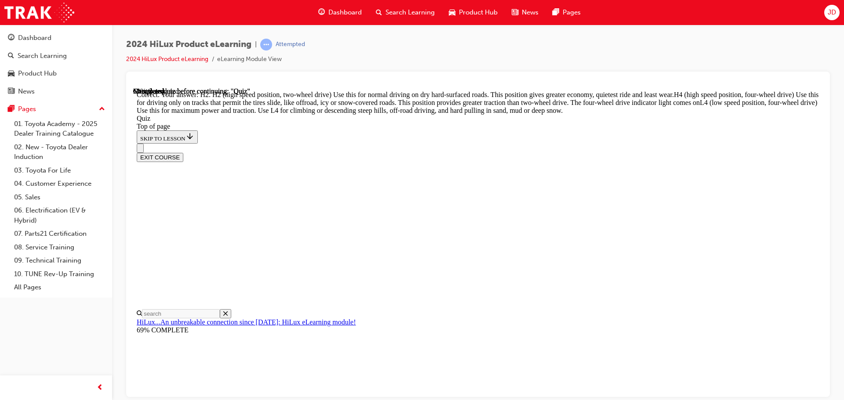  What do you see at coordinates (345, 31) in the screenshot?
I see `div: Quiz` at bounding box center [345, 31].